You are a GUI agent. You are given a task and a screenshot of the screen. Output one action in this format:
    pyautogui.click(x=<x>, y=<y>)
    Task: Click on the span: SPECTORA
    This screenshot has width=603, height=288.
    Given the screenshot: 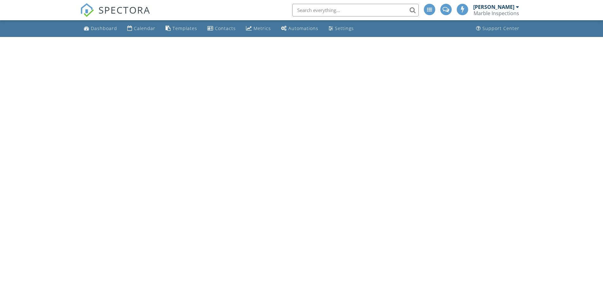 What is the action you would take?
    pyautogui.click(x=124, y=10)
    